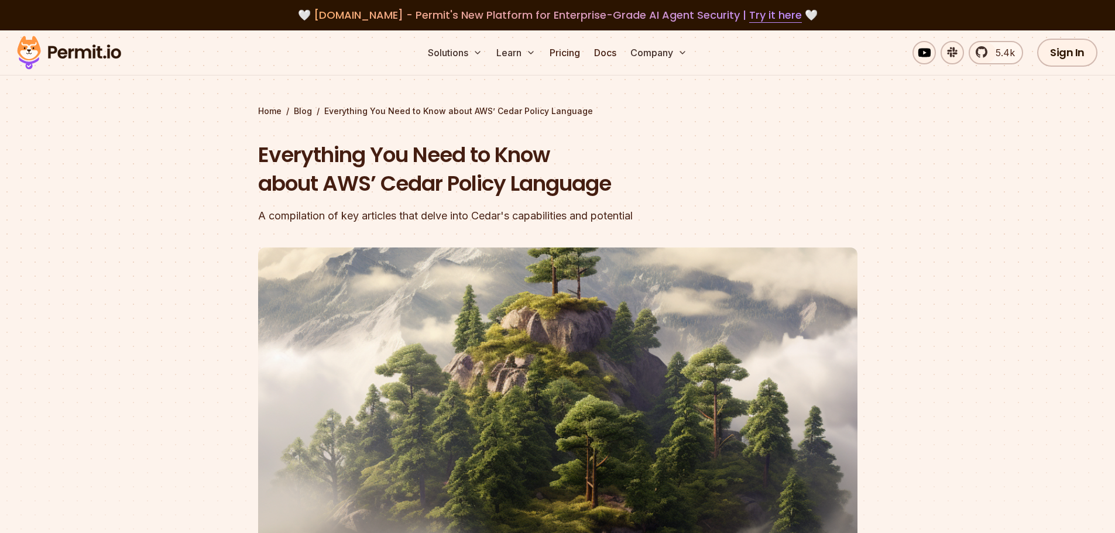  Describe the element at coordinates (483, 216) in the screenshot. I see `div: A compilation of key articles that delve into Cedar's capabilities and potential` at that location.